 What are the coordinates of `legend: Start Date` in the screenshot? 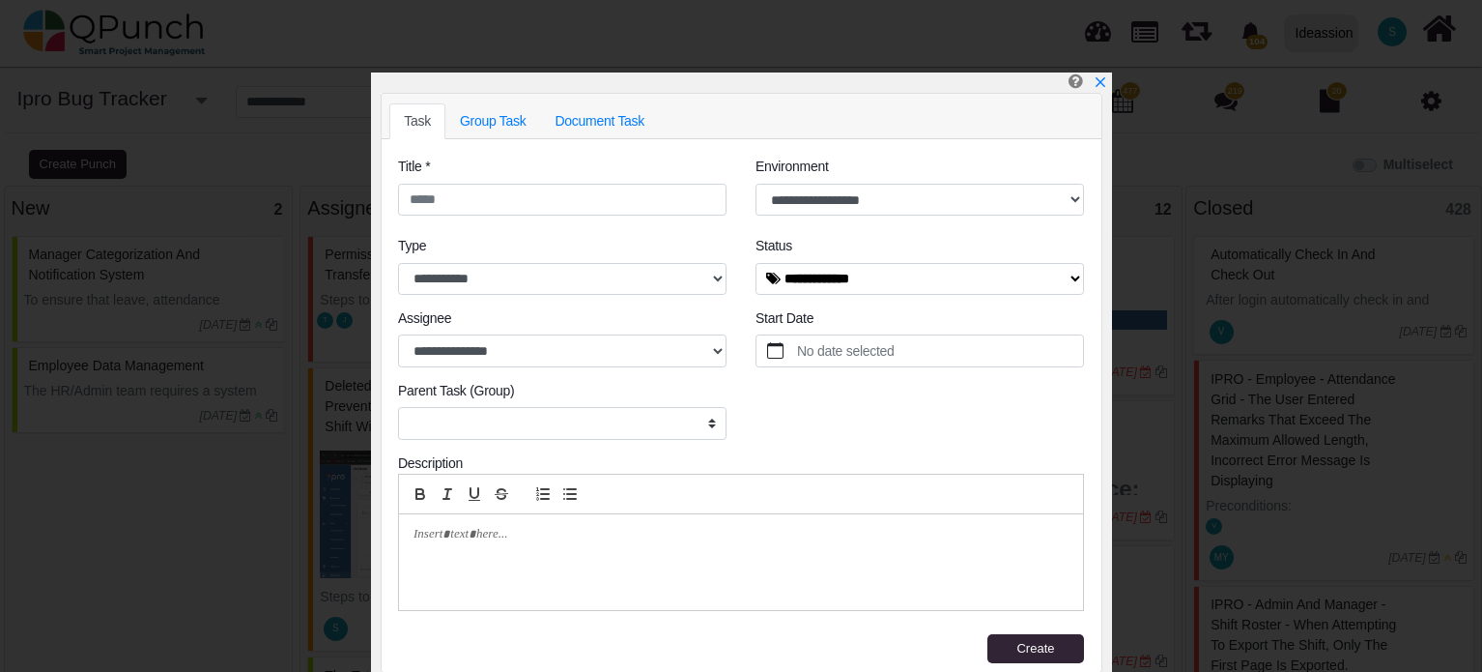 It's located at (920, 321).